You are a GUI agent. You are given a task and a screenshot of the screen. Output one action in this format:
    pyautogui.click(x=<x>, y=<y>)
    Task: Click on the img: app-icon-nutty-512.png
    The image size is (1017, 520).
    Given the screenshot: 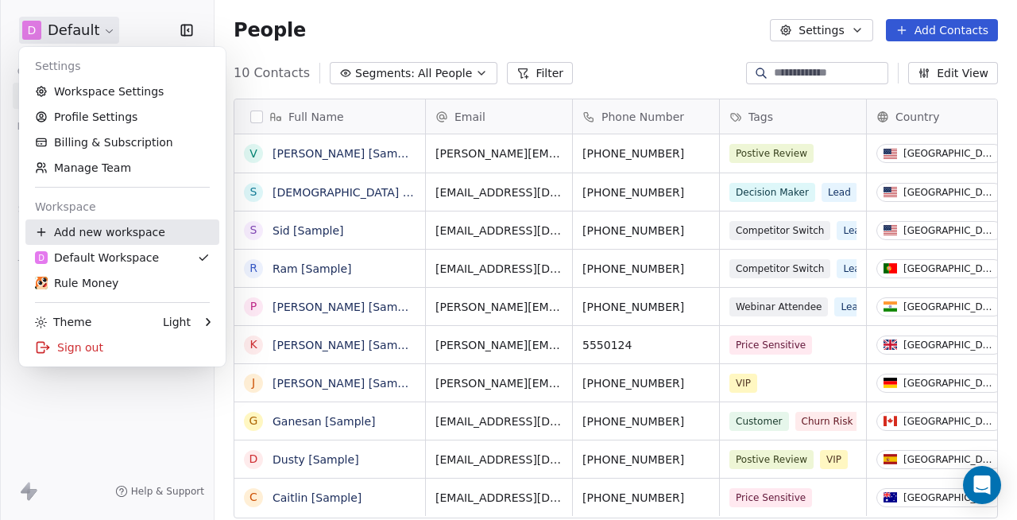 What is the action you would take?
    pyautogui.click(x=41, y=283)
    